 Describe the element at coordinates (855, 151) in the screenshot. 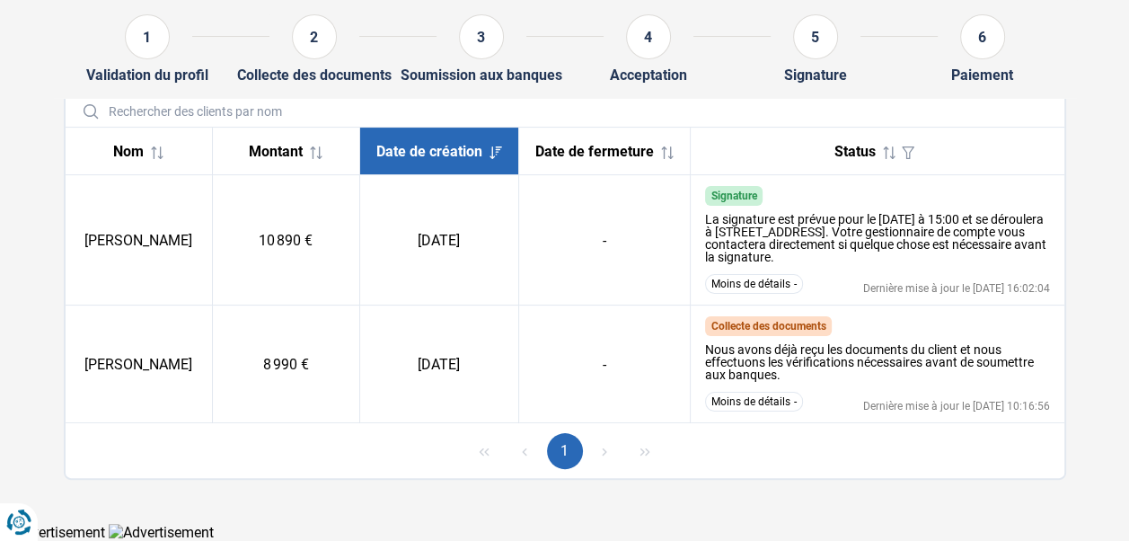

I see `span: Status` at that location.